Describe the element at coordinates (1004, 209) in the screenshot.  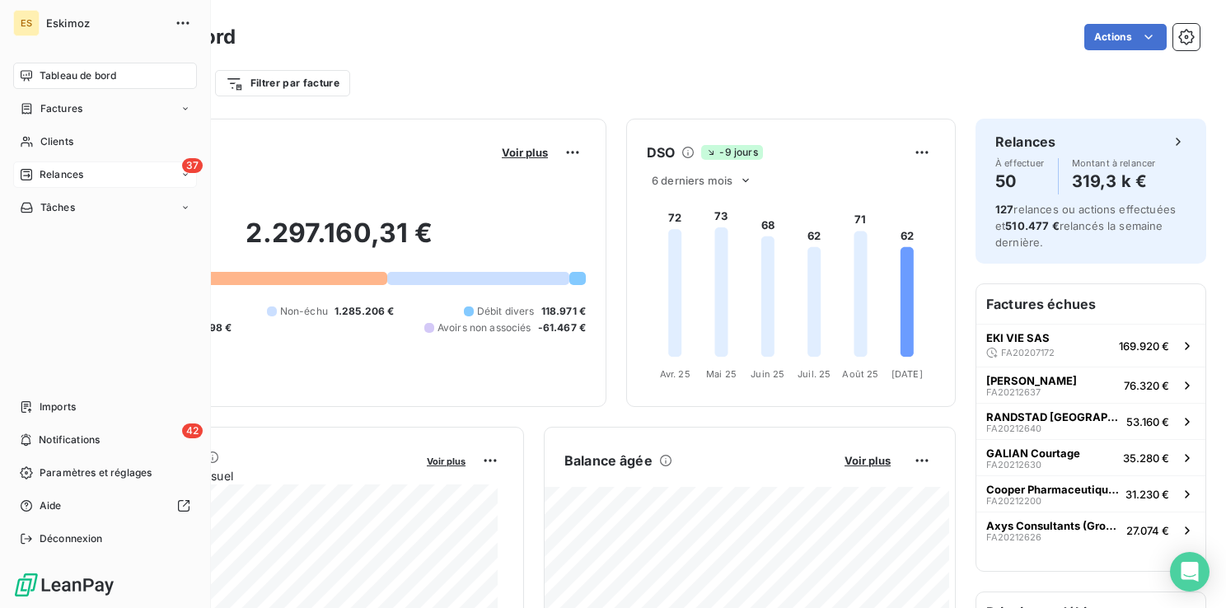
I see `span: 127` at that location.